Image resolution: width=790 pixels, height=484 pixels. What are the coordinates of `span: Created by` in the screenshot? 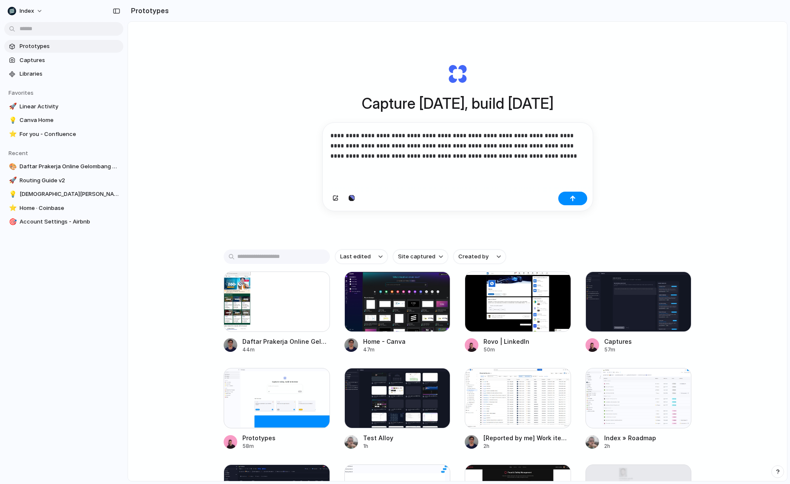 It's located at (473, 257).